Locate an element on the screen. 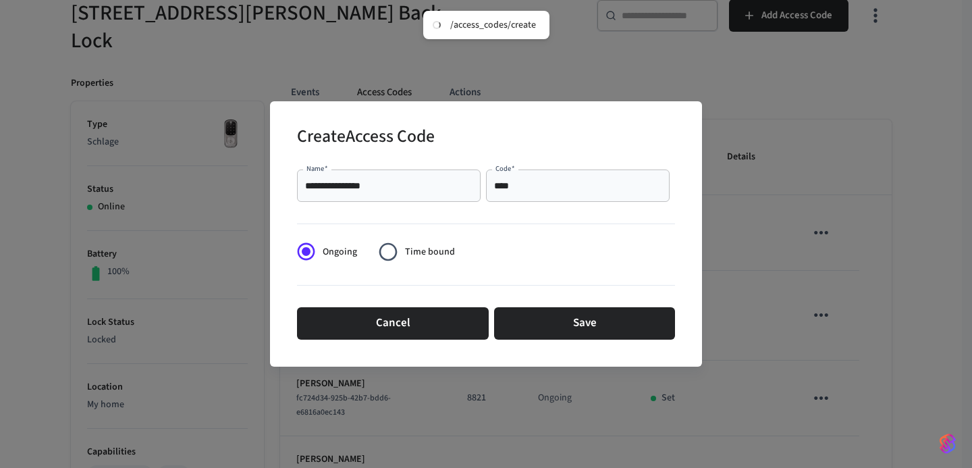 The image size is (972, 468). label: Code is located at coordinates (505, 168).